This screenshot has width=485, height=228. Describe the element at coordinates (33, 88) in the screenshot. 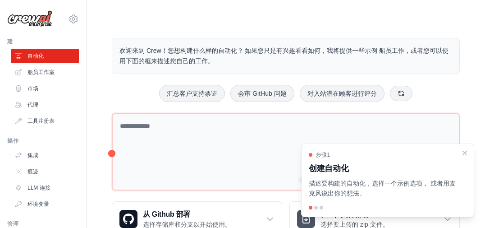

I see `font: 市场` at that location.